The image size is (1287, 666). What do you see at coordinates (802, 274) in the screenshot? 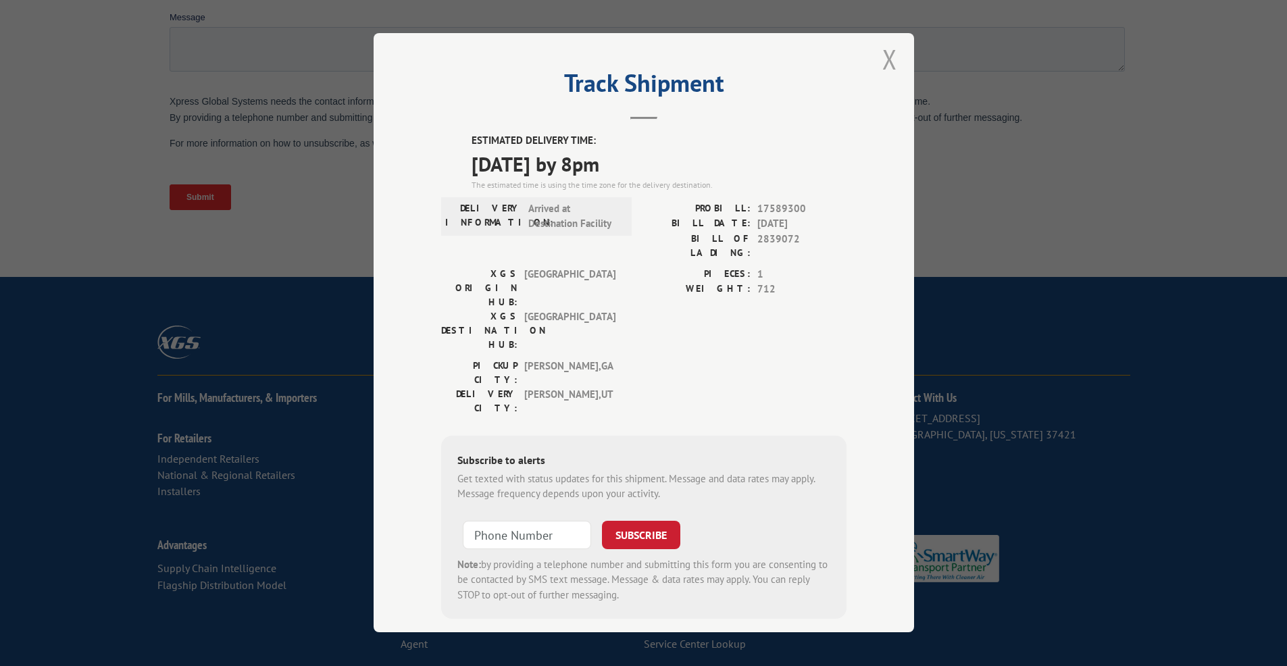
I see `span: 1` at bounding box center [802, 274].